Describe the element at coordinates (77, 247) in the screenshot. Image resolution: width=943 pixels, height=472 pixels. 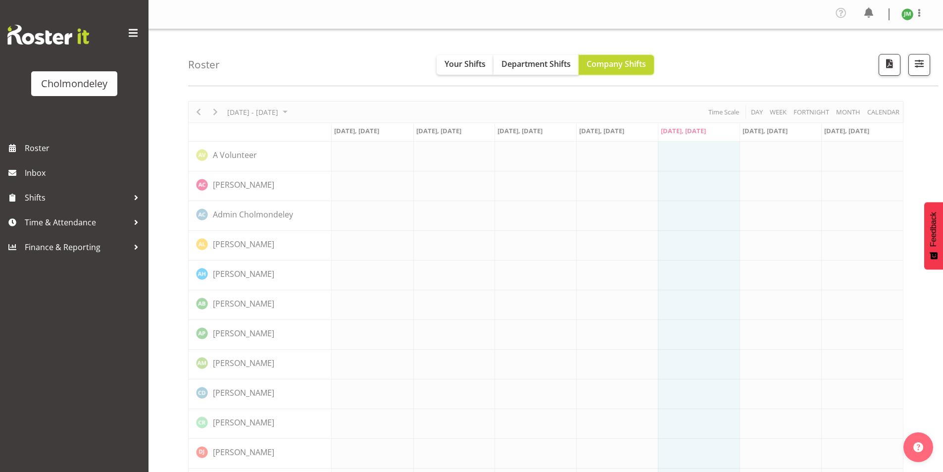
I see `span: Finance & Reporting` at that location.